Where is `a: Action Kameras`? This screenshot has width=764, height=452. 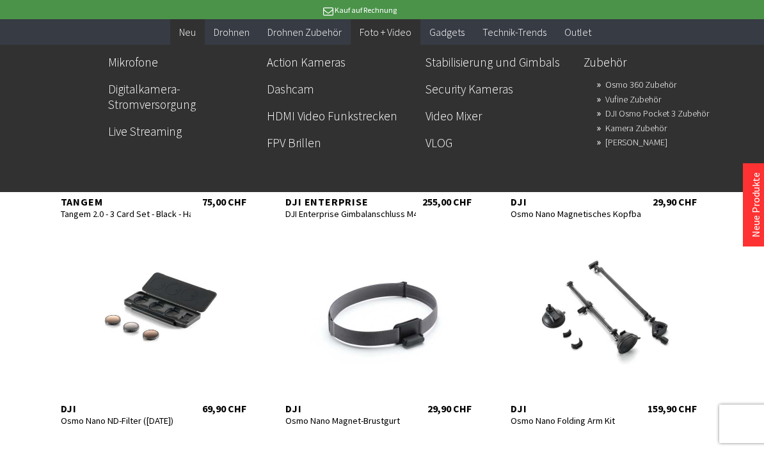
a: Action Kameras is located at coordinates (341, 62).